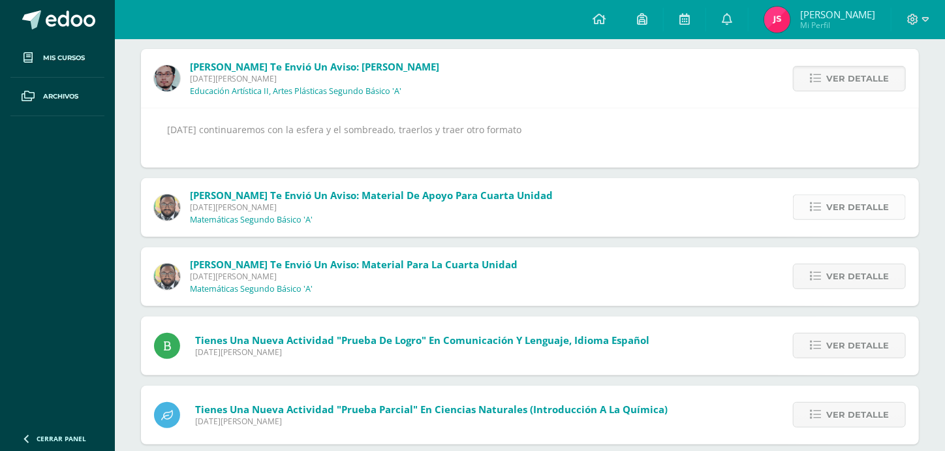 The height and width of the screenshot is (451, 945). What do you see at coordinates (61, 97) in the screenshot?
I see `span: Archivos` at bounding box center [61, 97].